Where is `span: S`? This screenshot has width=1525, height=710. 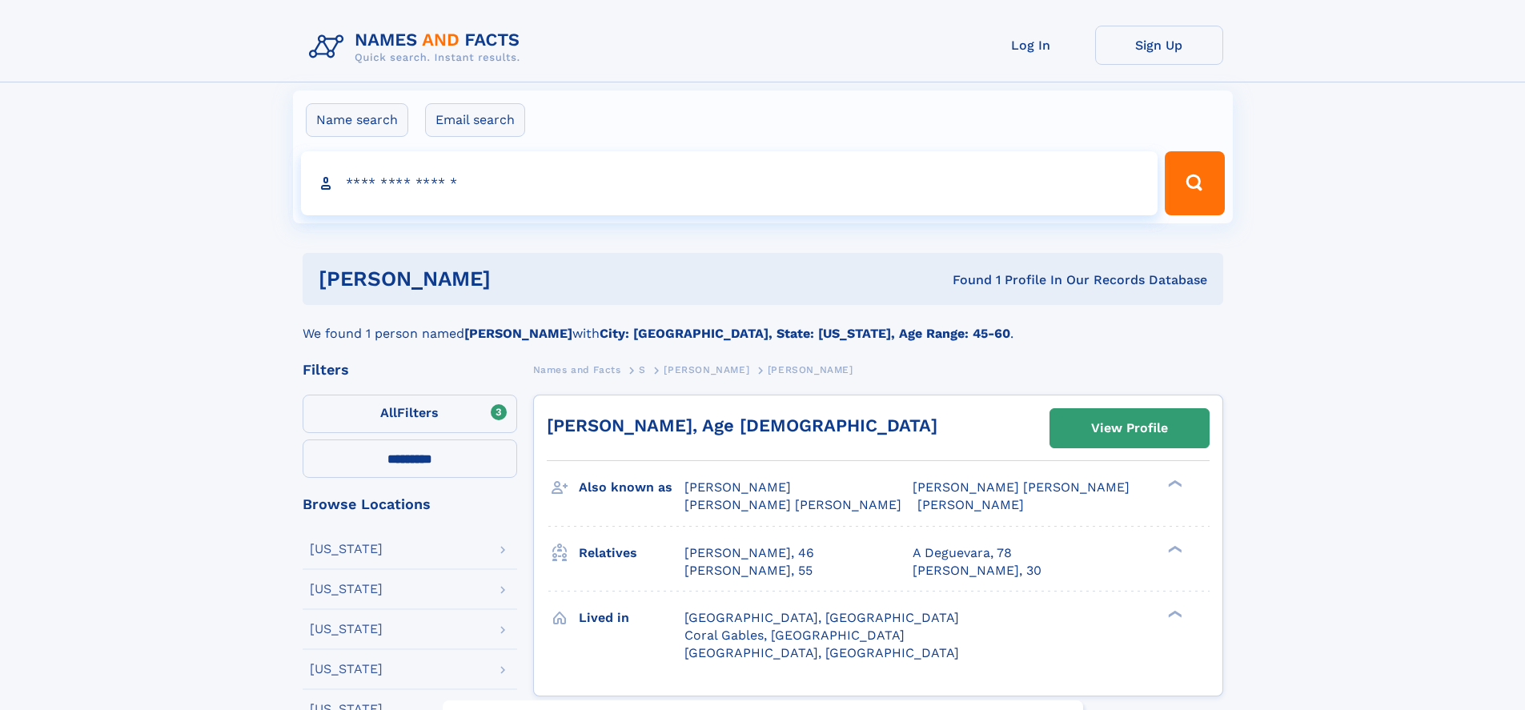
span: S is located at coordinates (642, 370).